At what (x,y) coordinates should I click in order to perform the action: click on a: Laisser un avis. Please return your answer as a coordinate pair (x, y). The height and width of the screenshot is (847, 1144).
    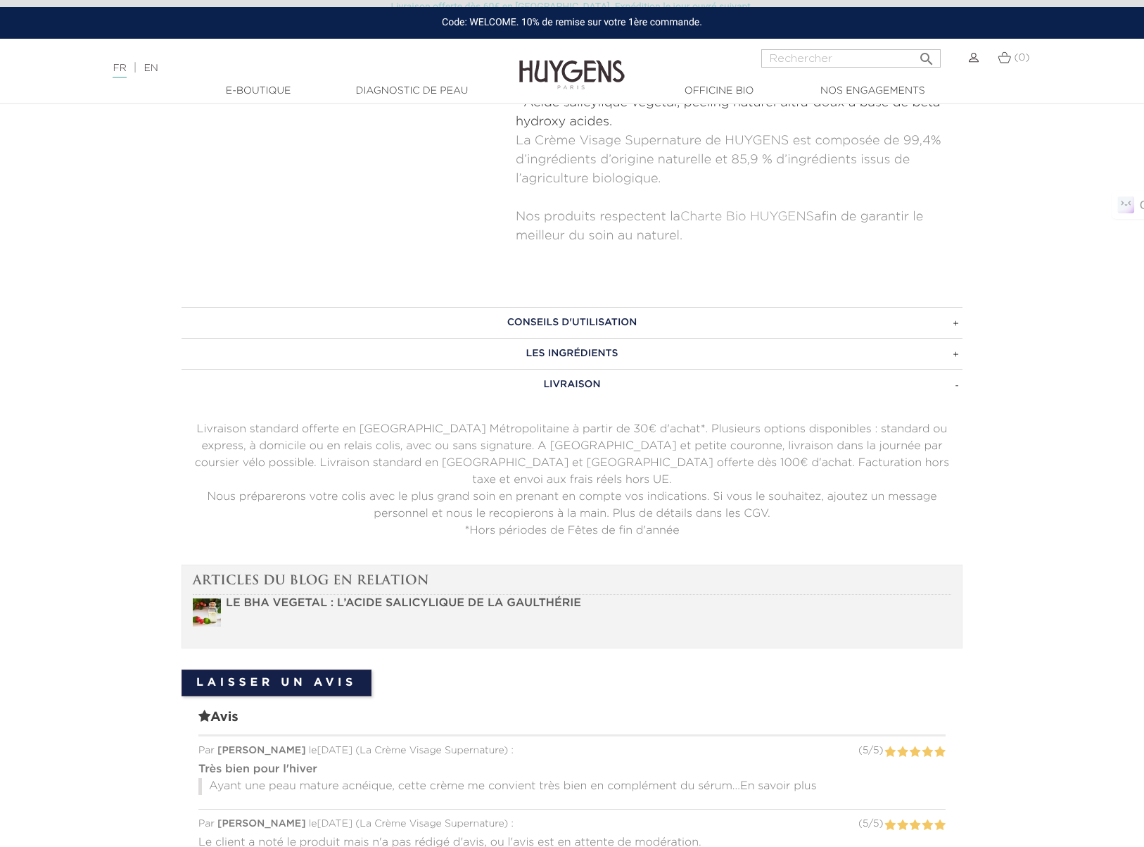
    Looking at the image, I should click on (277, 683).